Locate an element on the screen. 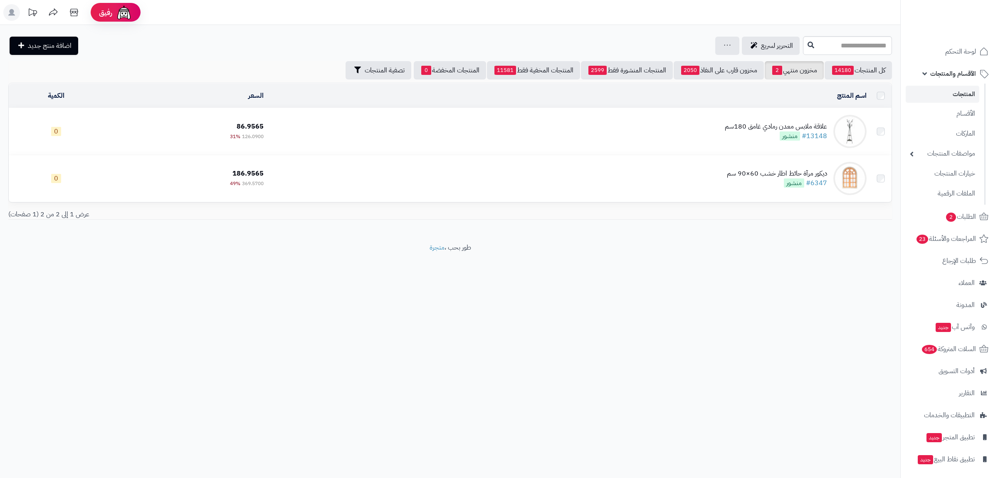  span: المراجعات والأسئلة is located at coordinates (946, 239).